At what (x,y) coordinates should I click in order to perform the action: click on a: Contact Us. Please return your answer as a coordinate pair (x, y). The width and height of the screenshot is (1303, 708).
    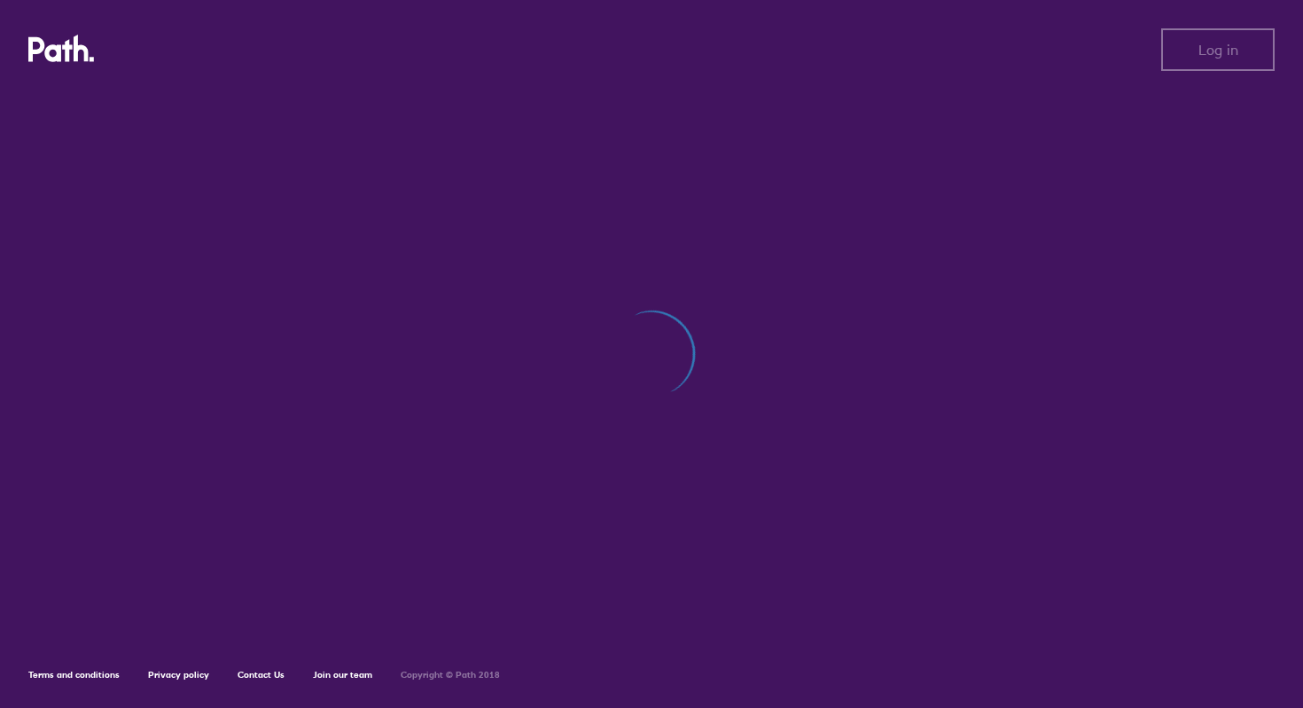
    Looking at the image, I should click on (261, 674).